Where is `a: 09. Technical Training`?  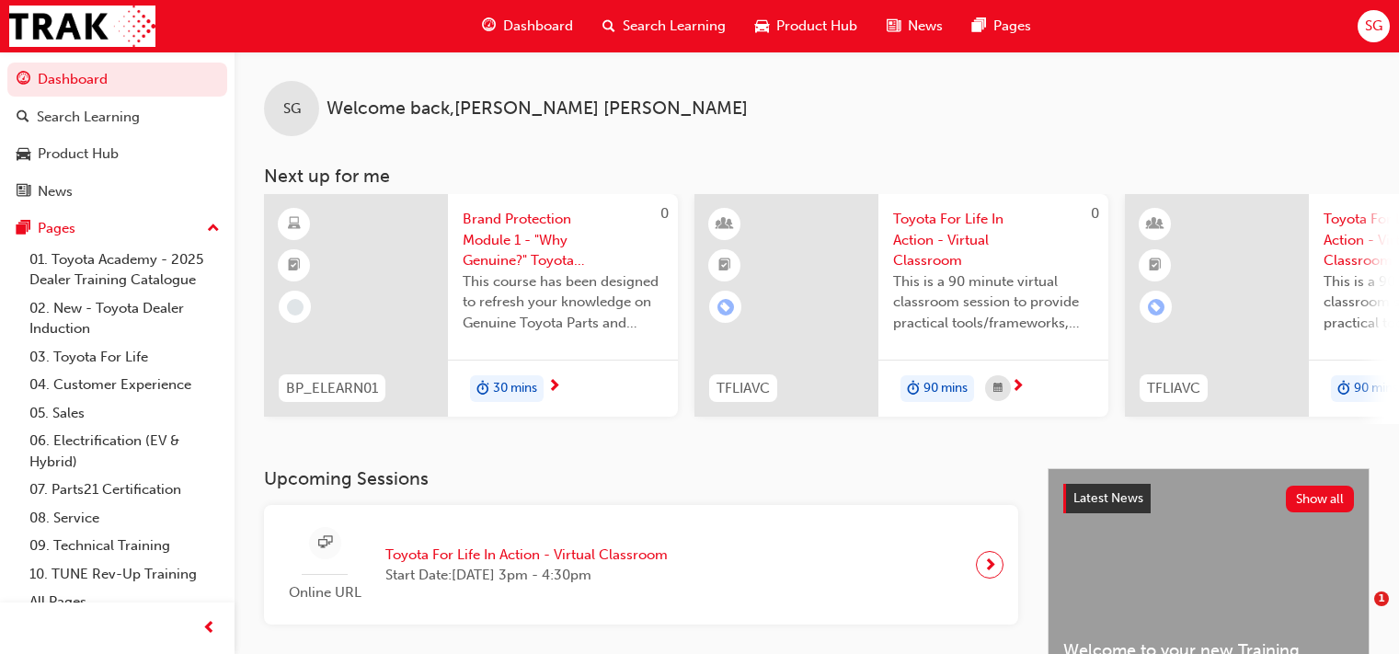
a: 09. Technical Training is located at coordinates (124, 545).